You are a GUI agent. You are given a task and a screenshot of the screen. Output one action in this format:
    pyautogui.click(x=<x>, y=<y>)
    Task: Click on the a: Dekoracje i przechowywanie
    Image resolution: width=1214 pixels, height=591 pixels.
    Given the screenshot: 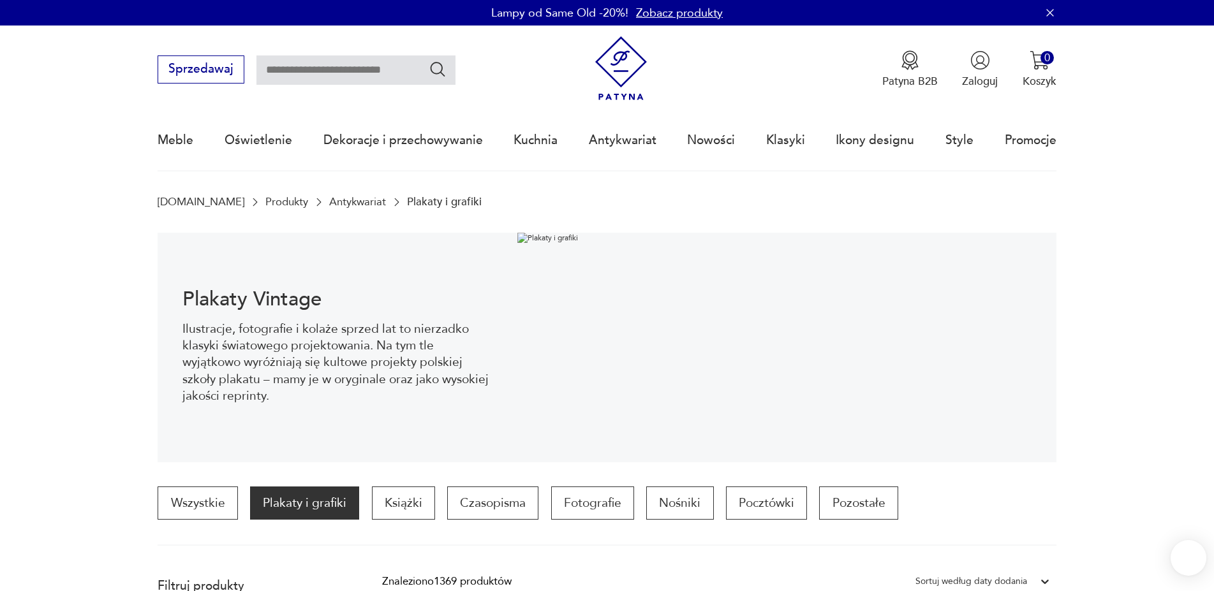 What is the action you would take?
    pyautogui.click(x=403, y=140)
    